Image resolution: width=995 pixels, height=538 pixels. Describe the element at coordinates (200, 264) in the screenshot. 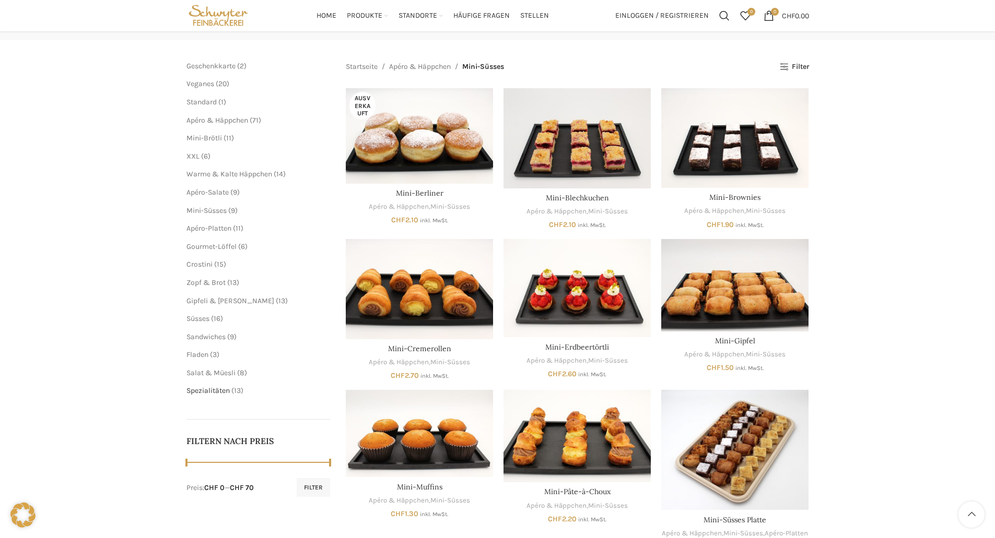

I see `a: Crostini` at that location.